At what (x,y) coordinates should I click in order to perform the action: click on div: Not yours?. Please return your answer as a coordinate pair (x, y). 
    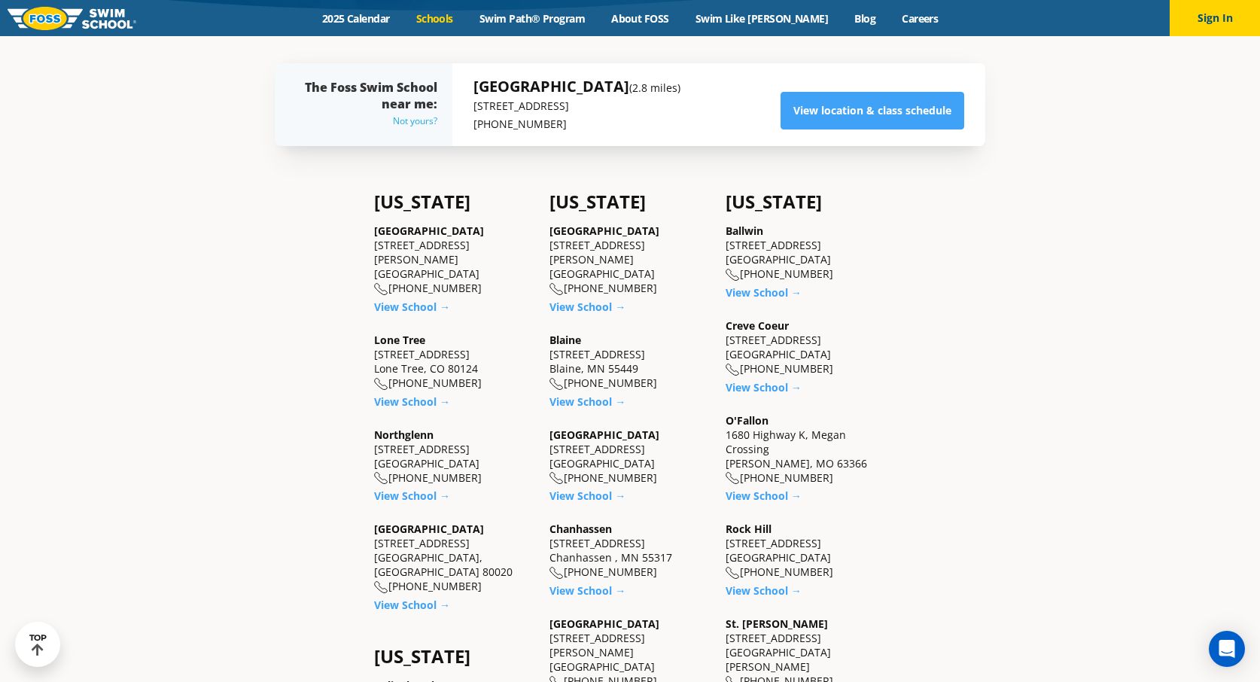
    Looking at the image, I should click on (371, 121).